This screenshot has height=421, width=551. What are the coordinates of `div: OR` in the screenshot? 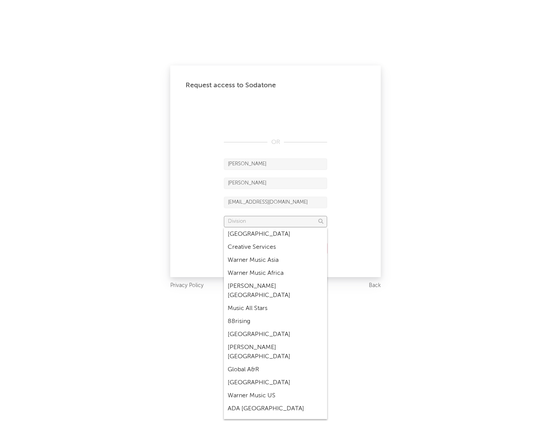 It's located at (276, 142).